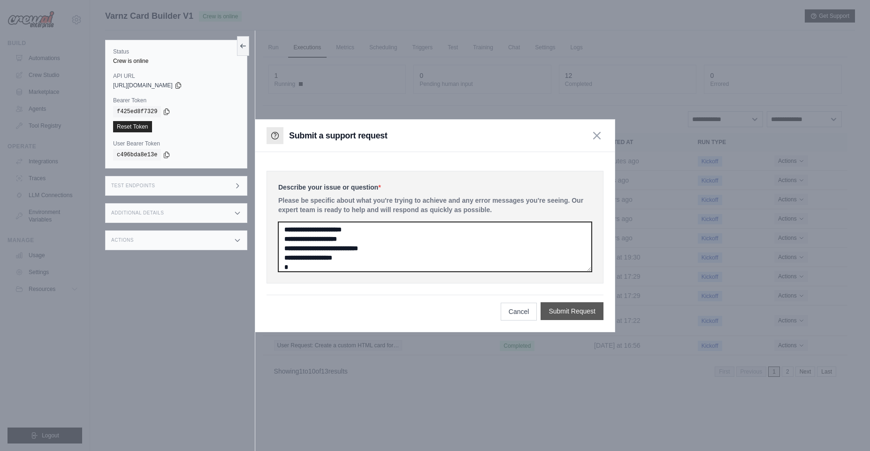  Describe the element at coordinates (122, 240) in the screenshot. I see `h3: Actions` at that location.